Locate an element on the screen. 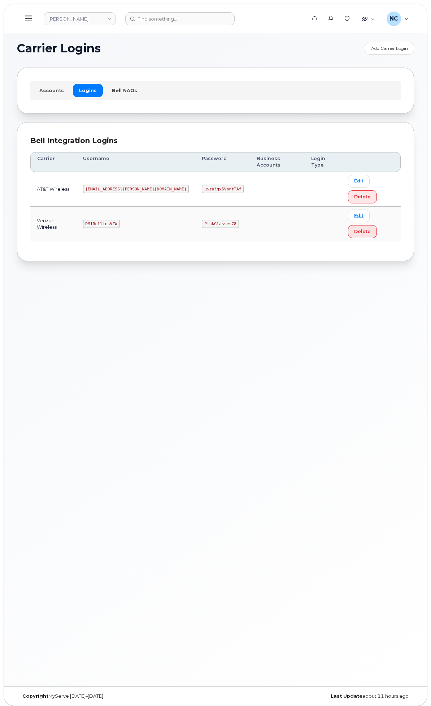 This screenshot has height=706, width=431. code: u$za!gx5VbntTAf is located at coordinates (223, 189).